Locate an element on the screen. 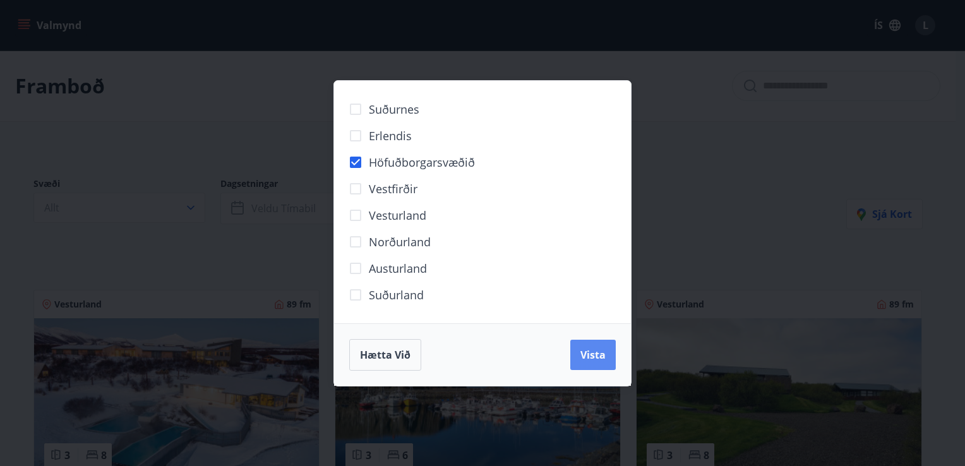 The width and height of the screenshot is (965, 466). span: Höfuðborgarsvæðið is located at coordinates (422, 162).